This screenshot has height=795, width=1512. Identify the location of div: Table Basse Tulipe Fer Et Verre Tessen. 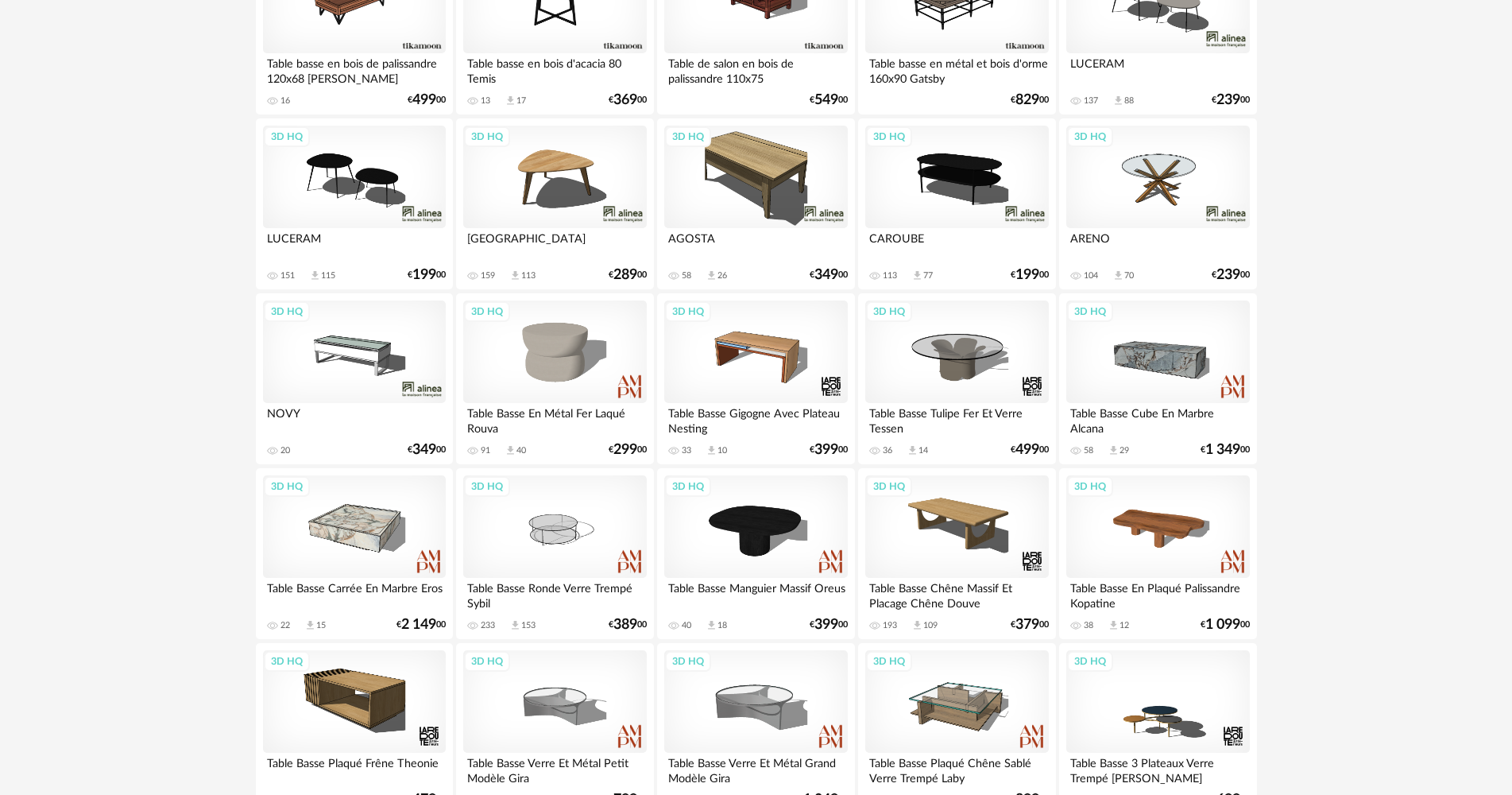
(956, 418).